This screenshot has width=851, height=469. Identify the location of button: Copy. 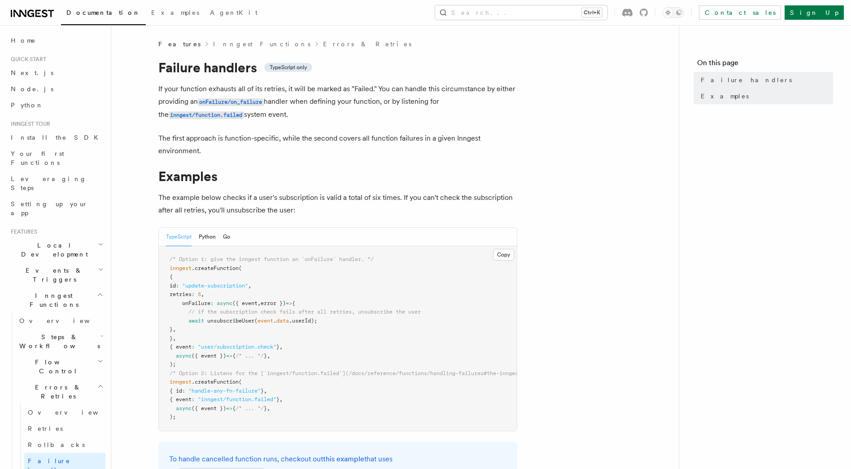
(504, 254).